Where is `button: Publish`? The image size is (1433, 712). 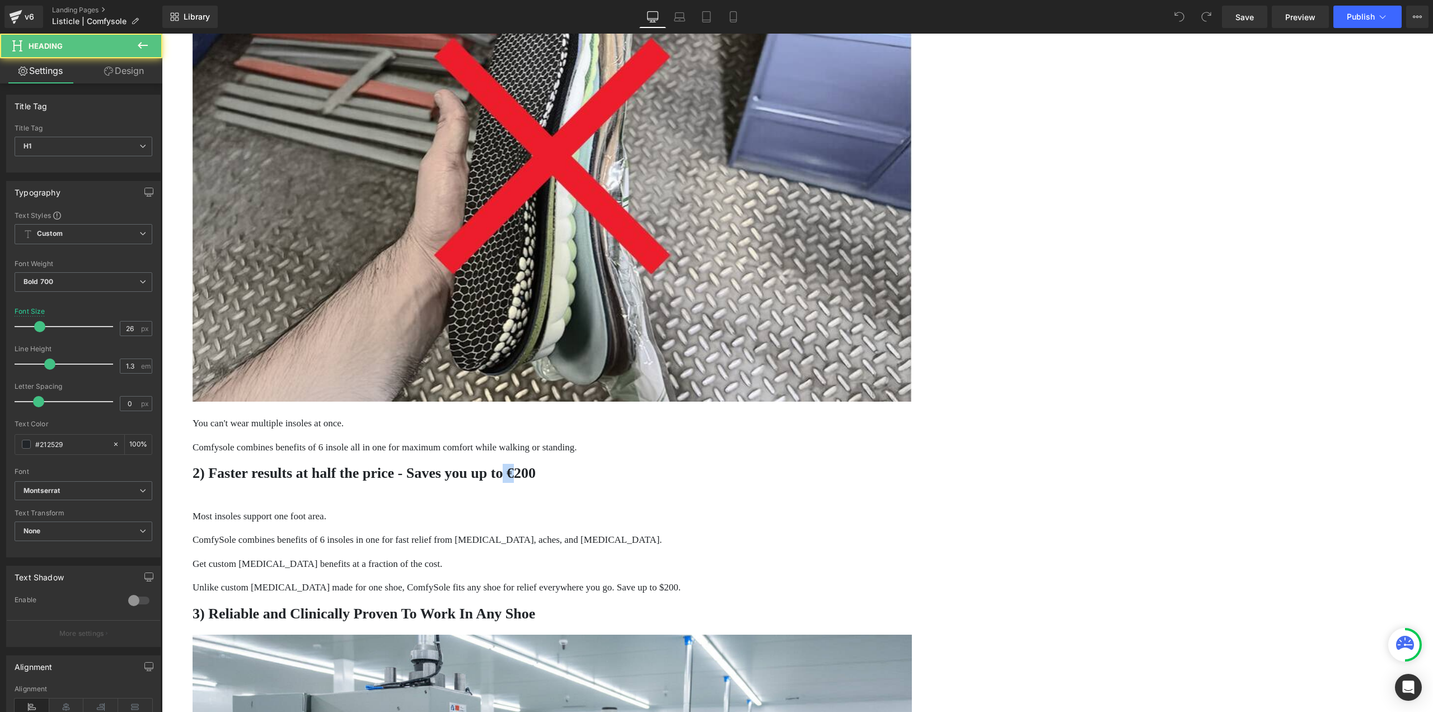 button: Publish is located at coordinates (1368, 17).